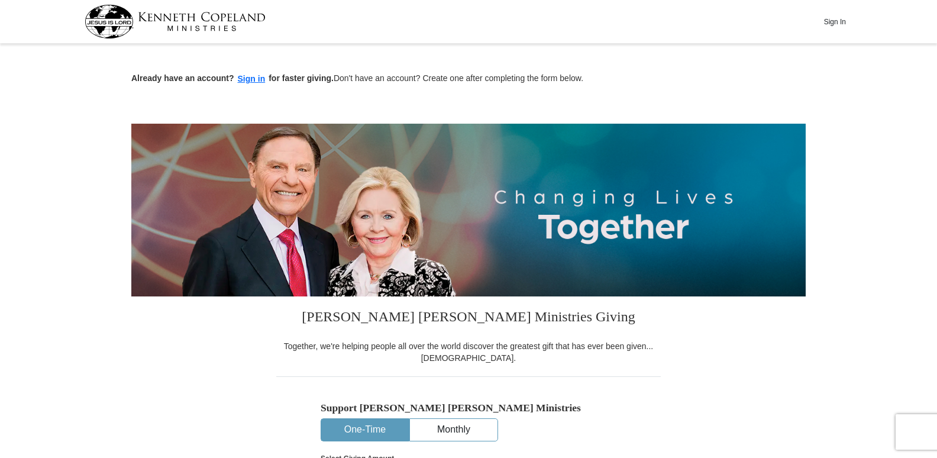 This screenshot has height=458, width=937. I want to click on div: Together, we're helping people all over the world discover the greatest gift that has ever been g..., so click(468, 352).